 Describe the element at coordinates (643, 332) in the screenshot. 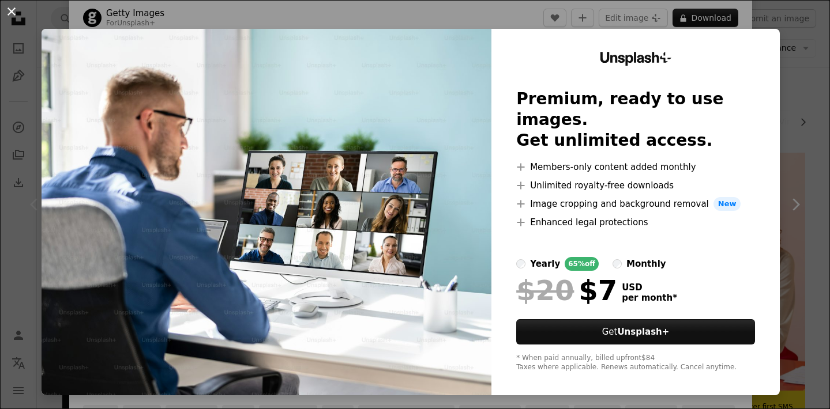

I see `strong: Unsplash+` at that location.